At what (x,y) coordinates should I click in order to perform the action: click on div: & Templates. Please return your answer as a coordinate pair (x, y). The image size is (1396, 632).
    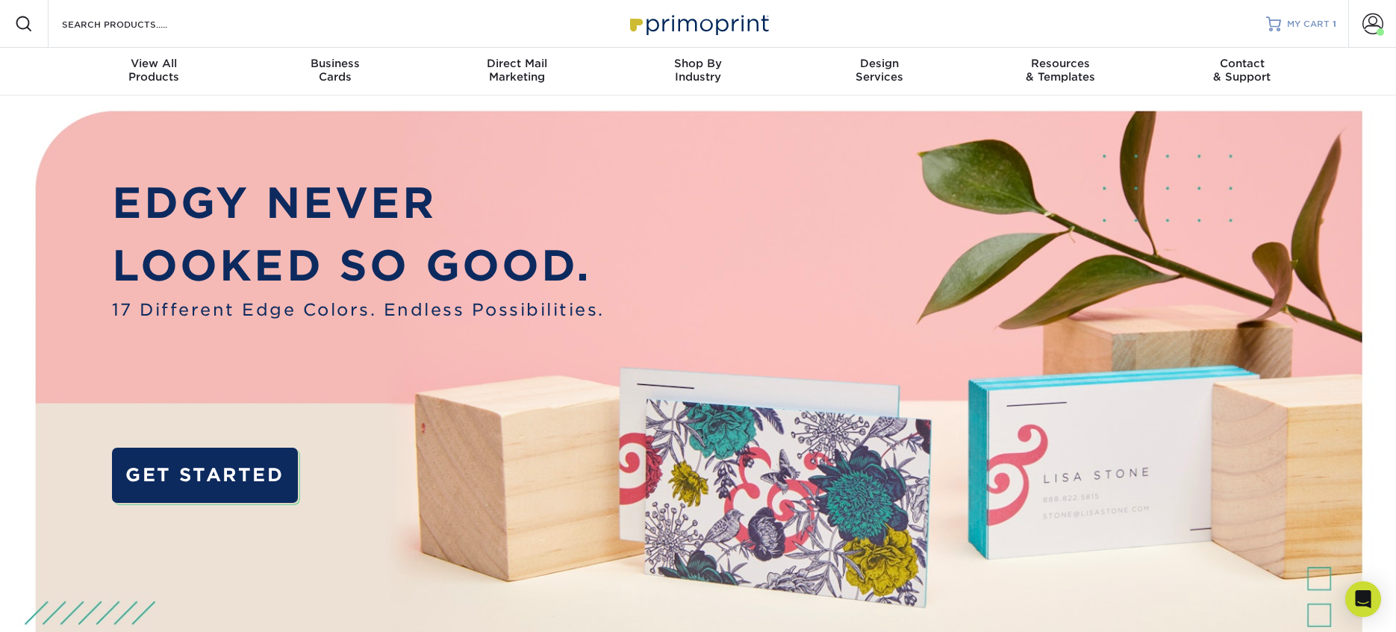
    Looking at the image, I should click on (1060, 70).